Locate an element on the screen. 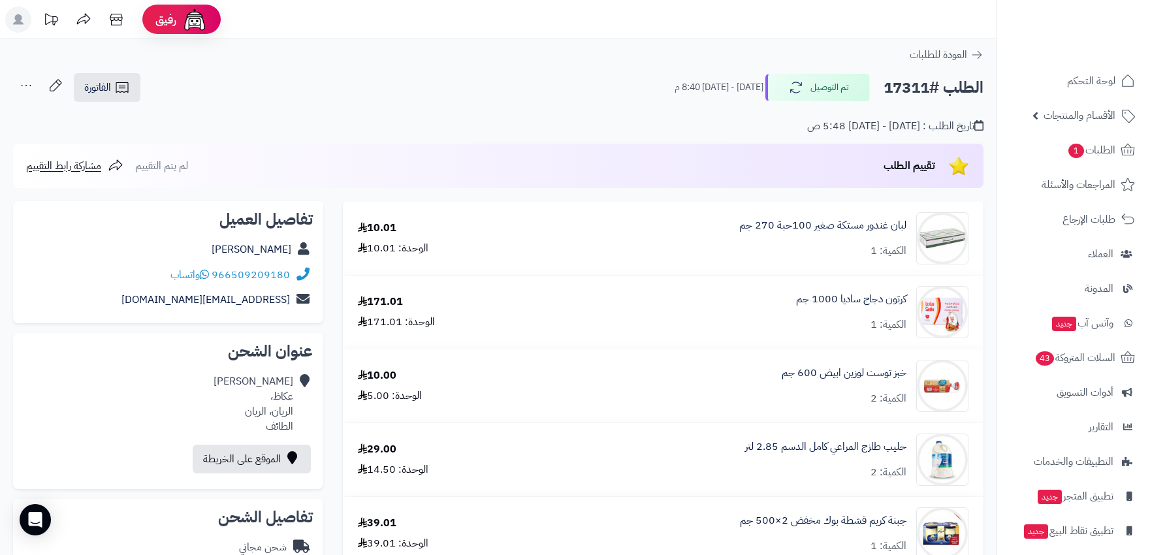  span: المدونة is located at coordinates (1099, 289).